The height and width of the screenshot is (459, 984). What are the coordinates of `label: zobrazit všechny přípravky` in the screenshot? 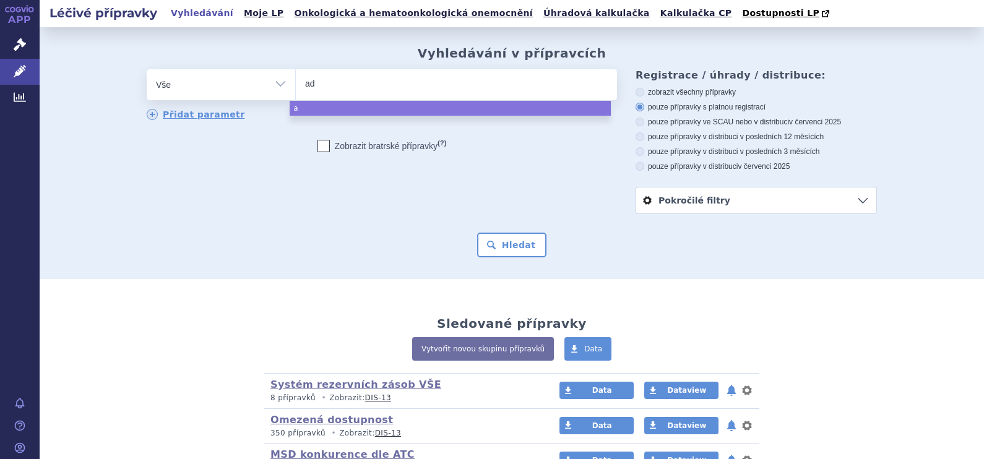 It's located at (756, 92).